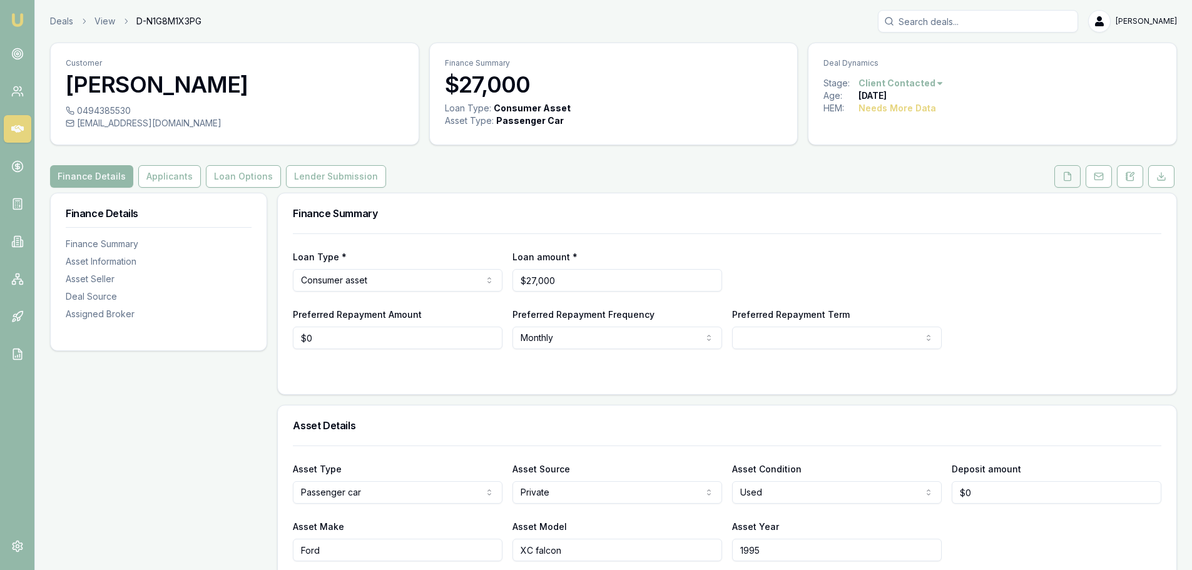 The height and width of the screenshot is (570, 1192). I want to click on label: Asset Source, so click(541, 469).